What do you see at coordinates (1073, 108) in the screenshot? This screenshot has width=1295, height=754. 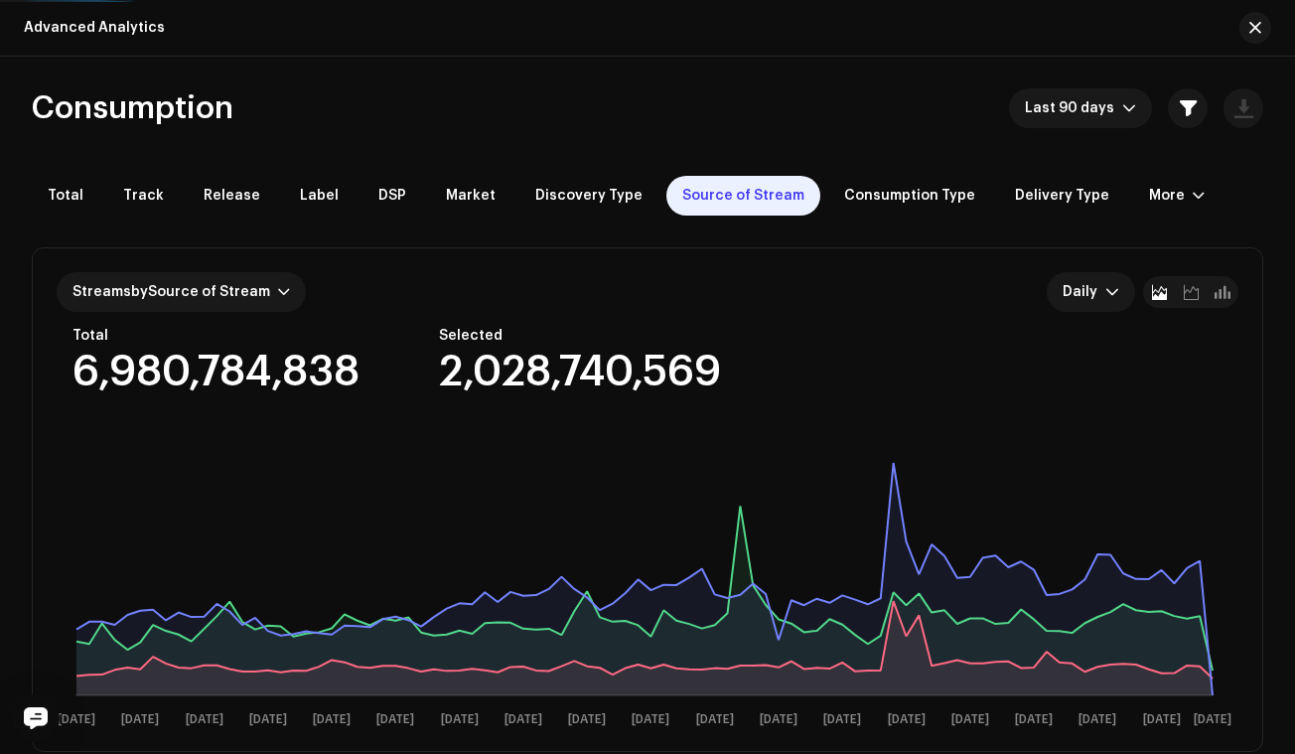 I see `span: Last 90 days` at bounding box center [1073, 108].